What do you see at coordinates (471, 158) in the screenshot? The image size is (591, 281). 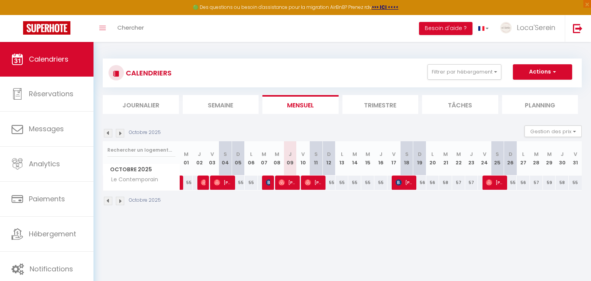 I see `th: 23` at bounding box center [471, 158].